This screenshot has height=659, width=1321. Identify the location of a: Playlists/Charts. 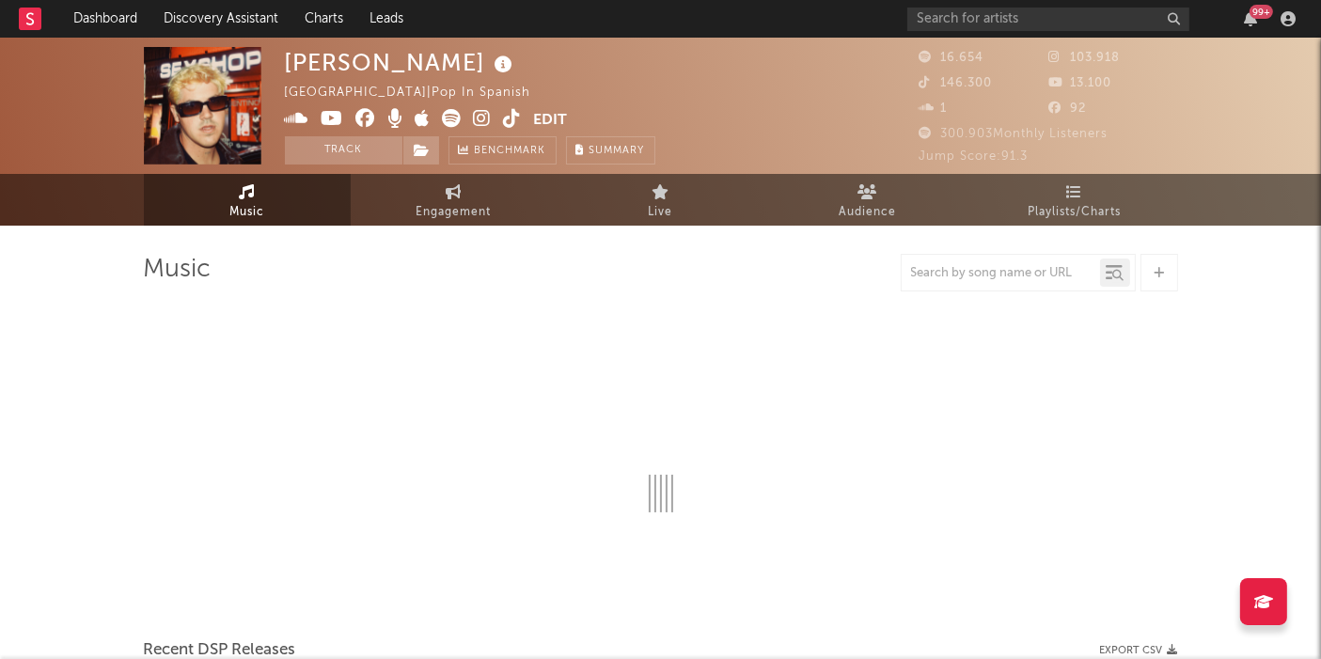
(1075, 199).